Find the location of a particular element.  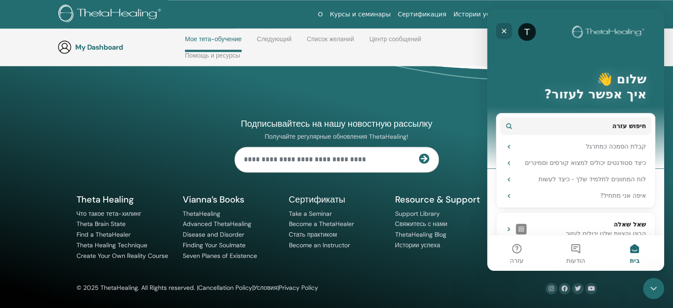

a: Помощь и ресурсы is located at coordinates (212, 59).